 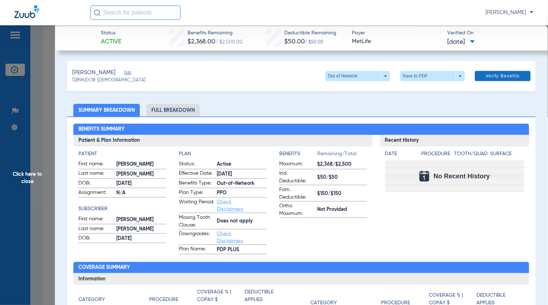 I want to click on span: Verify Benefits, so click(x=503, y=76).